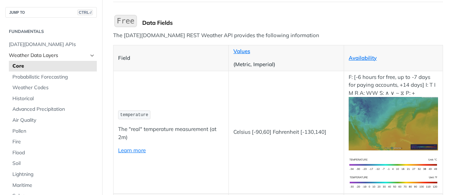 This screenshot has height=195, width=454. I want to click on span: Flood, so click(54, 153).